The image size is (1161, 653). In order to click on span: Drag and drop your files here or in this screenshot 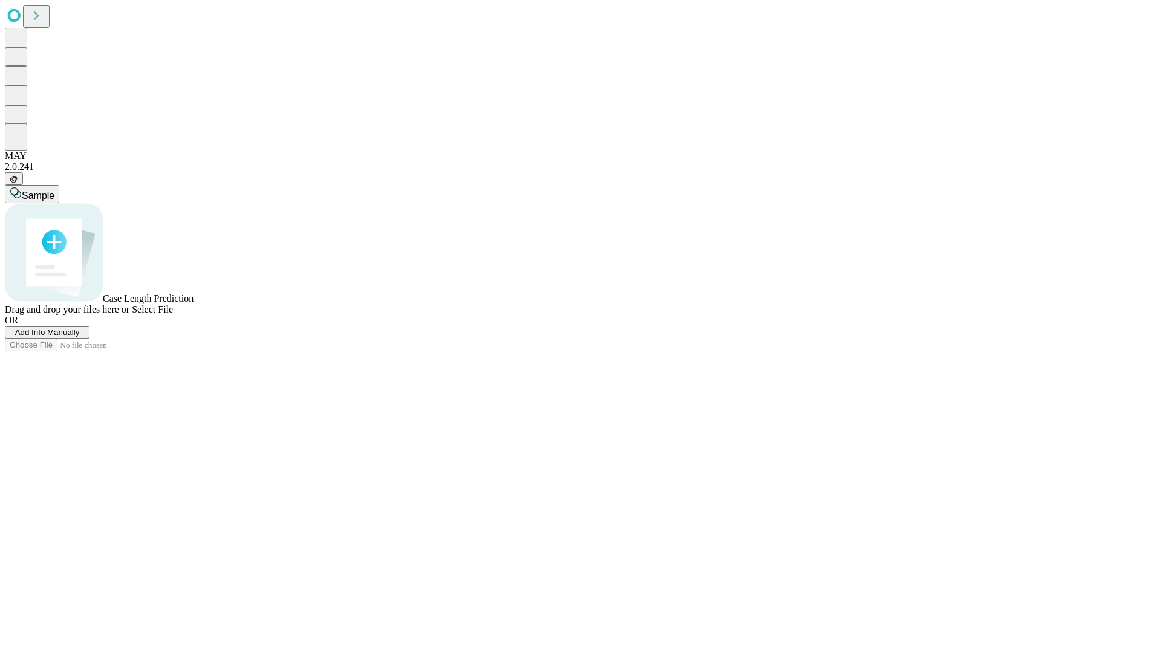, I will do `click(67, 309)`.